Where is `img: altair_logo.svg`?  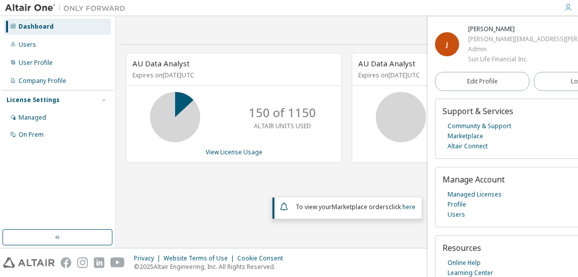 img: altair_logo.svg is located at coordinates (29, 262).